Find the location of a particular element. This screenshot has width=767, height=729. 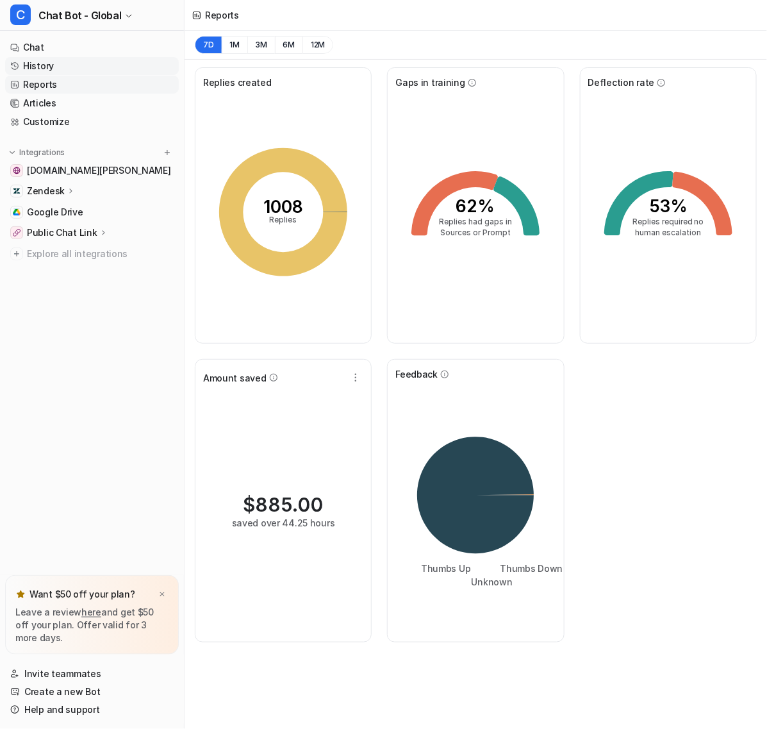

tspan: Replies had gaps in is located at coordinates (476, 222).